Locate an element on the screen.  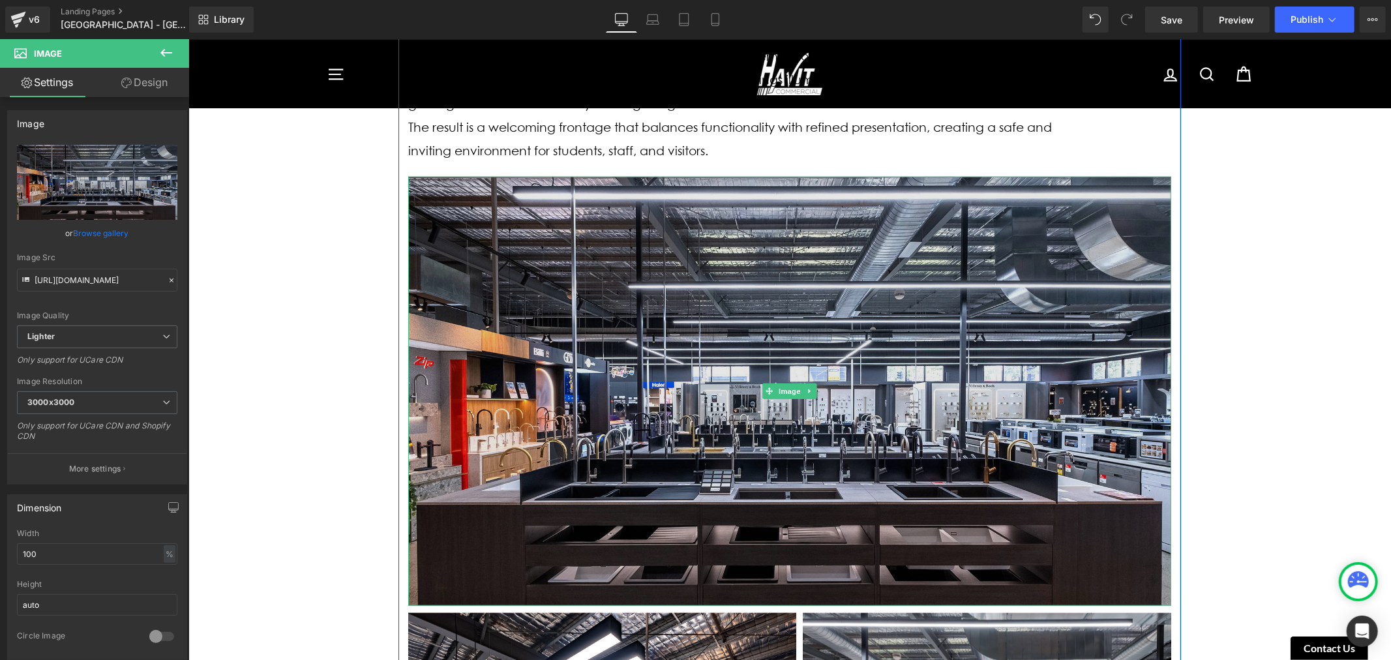
a: Expand / Collapse is located at coordinates (621, 352).